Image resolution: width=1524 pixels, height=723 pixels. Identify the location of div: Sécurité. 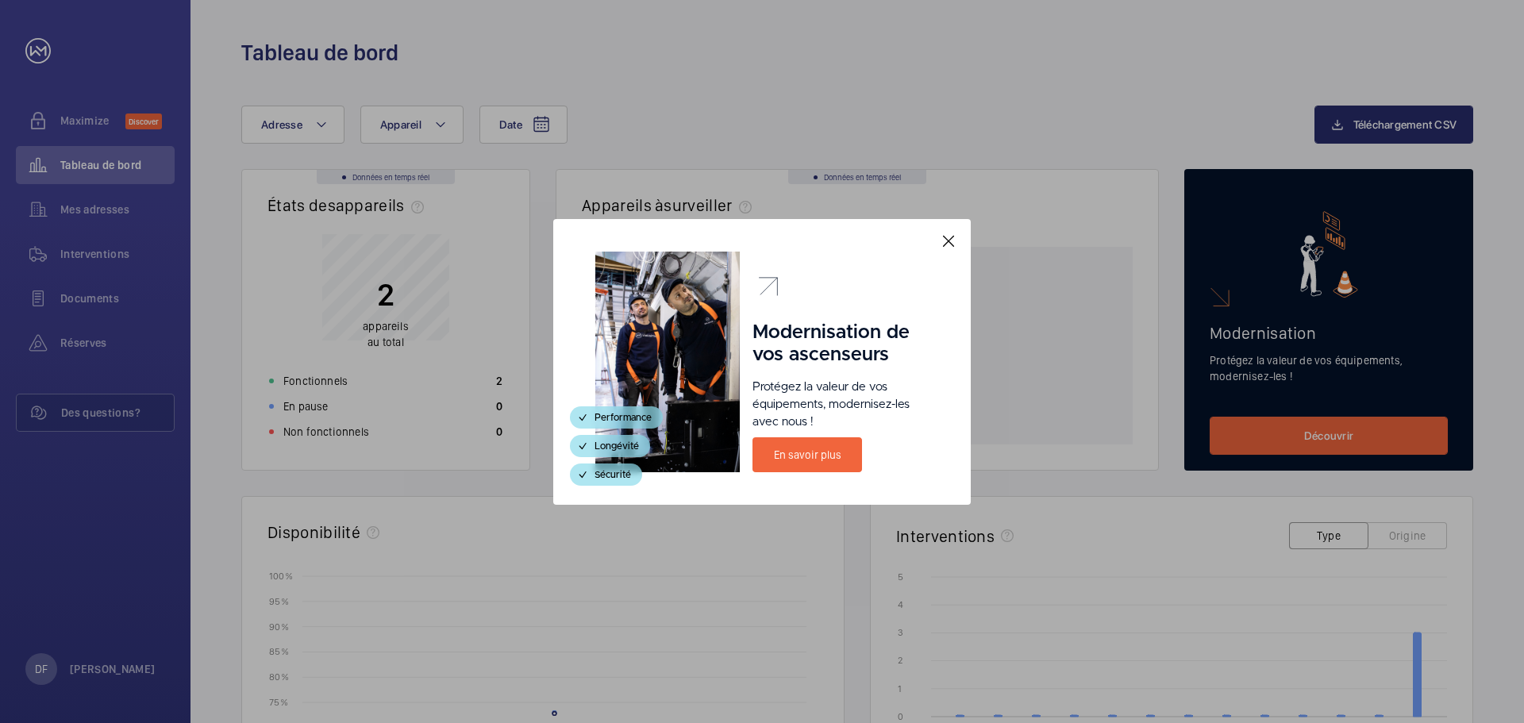
(606, 475).